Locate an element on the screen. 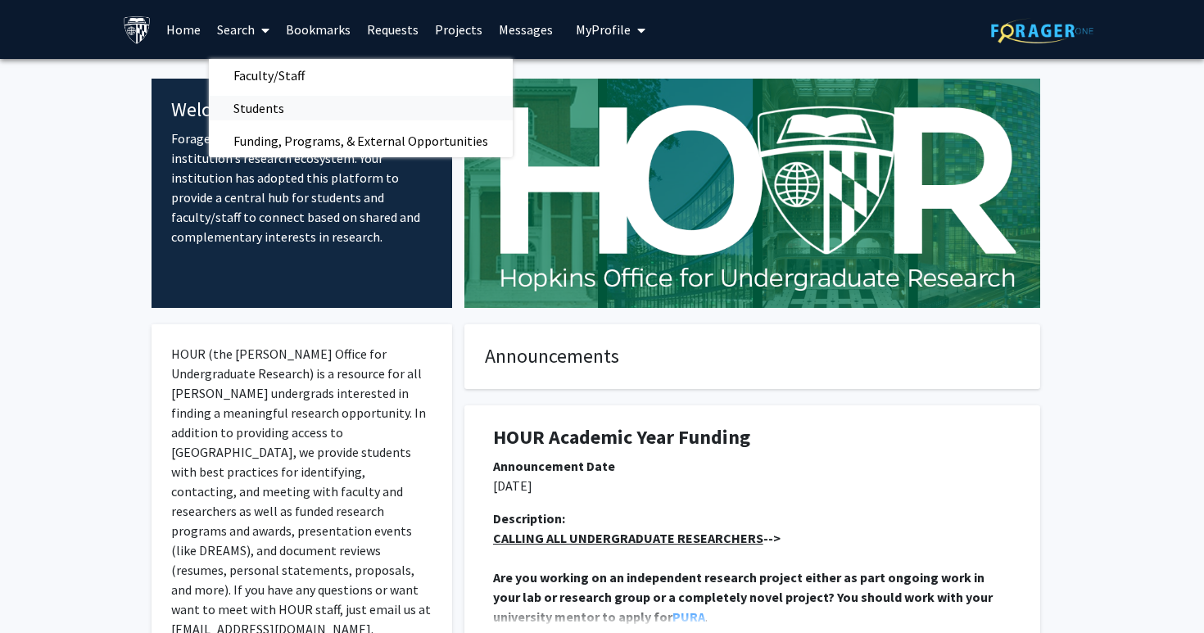  a: PURA is located at coordinates (689, 617).